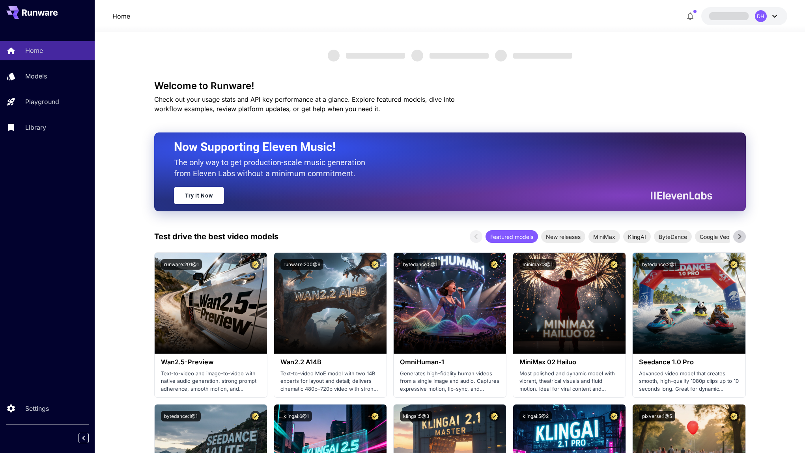 The image size is (805, 453). I want to click on button: klingai:5@2, so click(535, 416).